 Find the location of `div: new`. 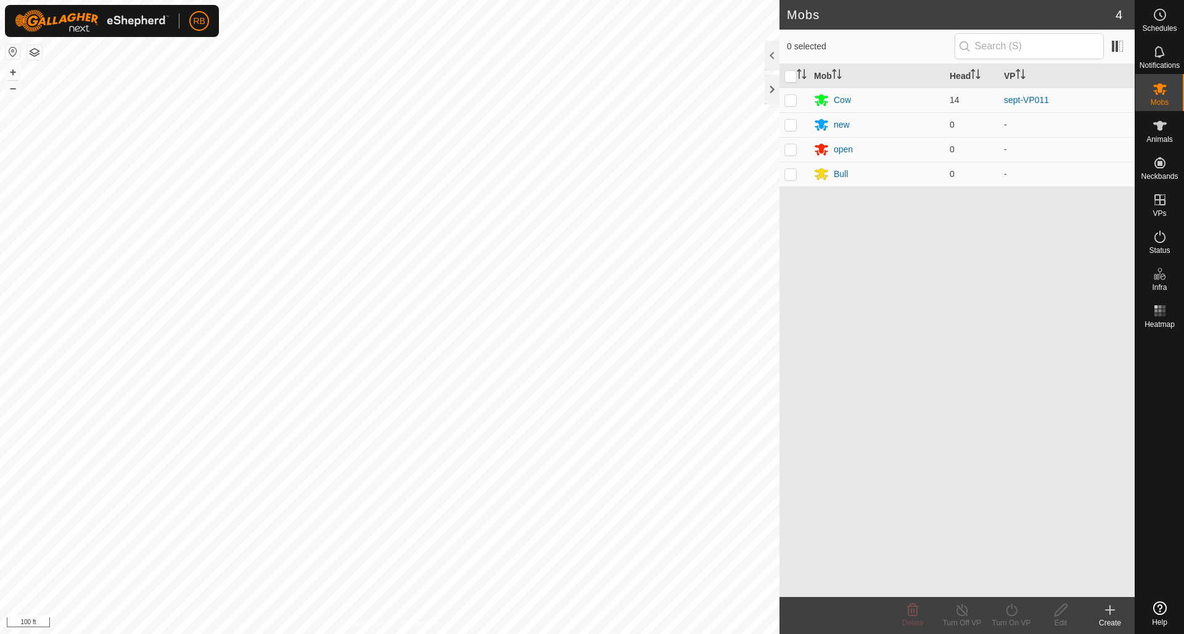

div: new is located at coordinates (842, 125).